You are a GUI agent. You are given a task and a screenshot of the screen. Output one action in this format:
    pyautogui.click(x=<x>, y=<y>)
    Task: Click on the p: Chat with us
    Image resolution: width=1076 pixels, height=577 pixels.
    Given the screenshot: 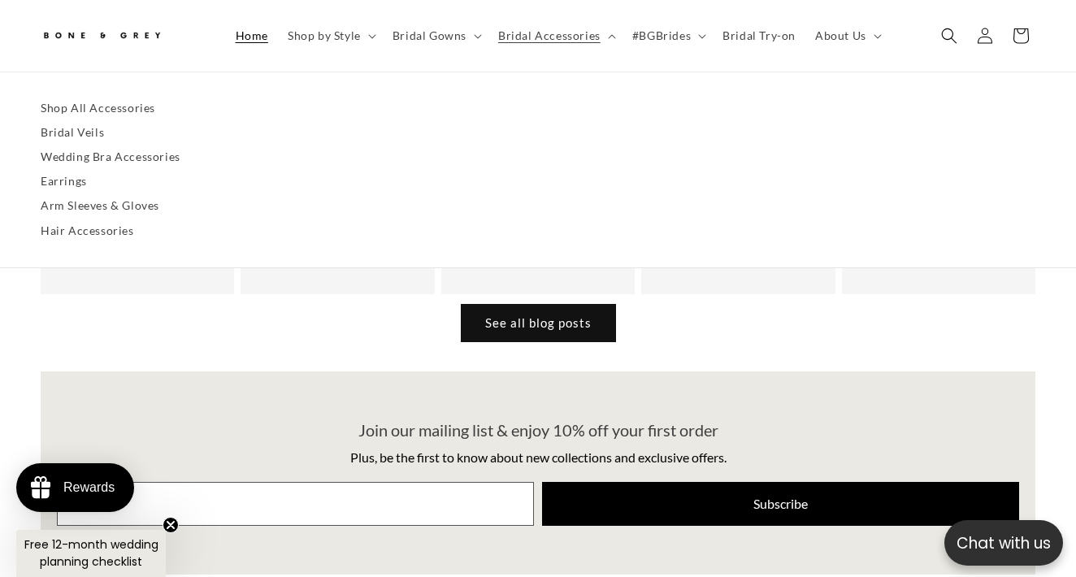 What is the action you would take?
    pyautogui.click(x=1003, y=543)
    